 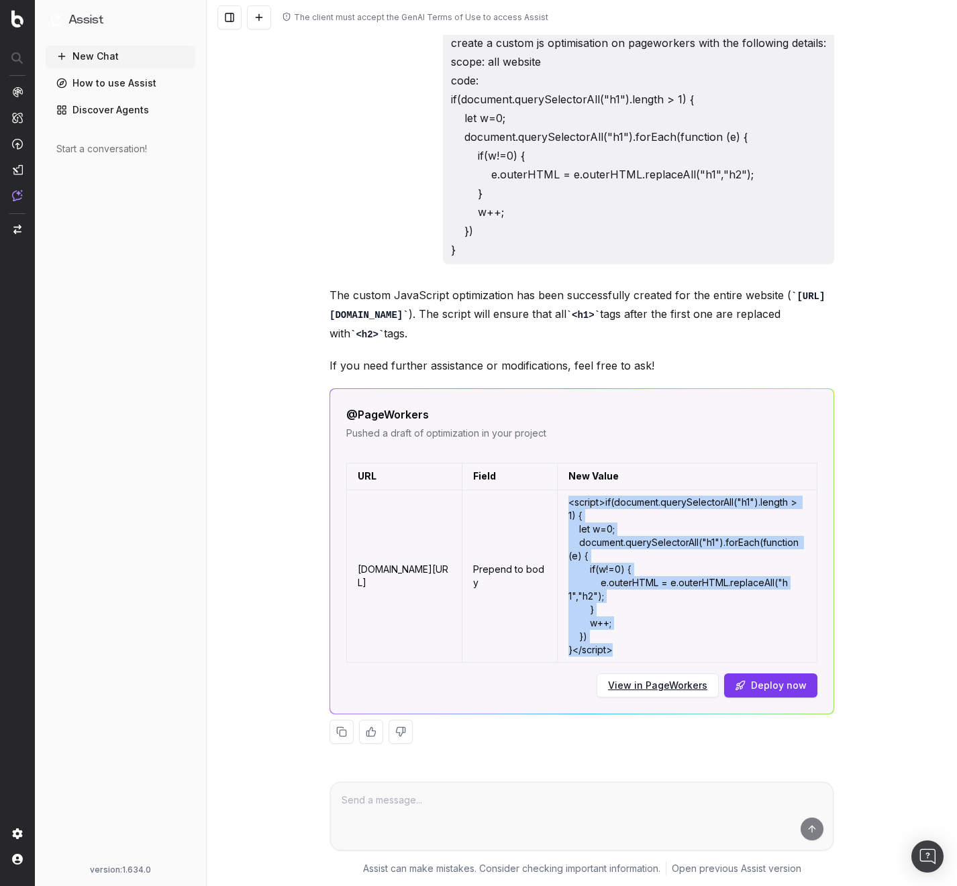 What do you see at coordinates (927, 857) in the screenshot?
I see `div: Open Intercom Messenger` at bounding box center [927, 857].